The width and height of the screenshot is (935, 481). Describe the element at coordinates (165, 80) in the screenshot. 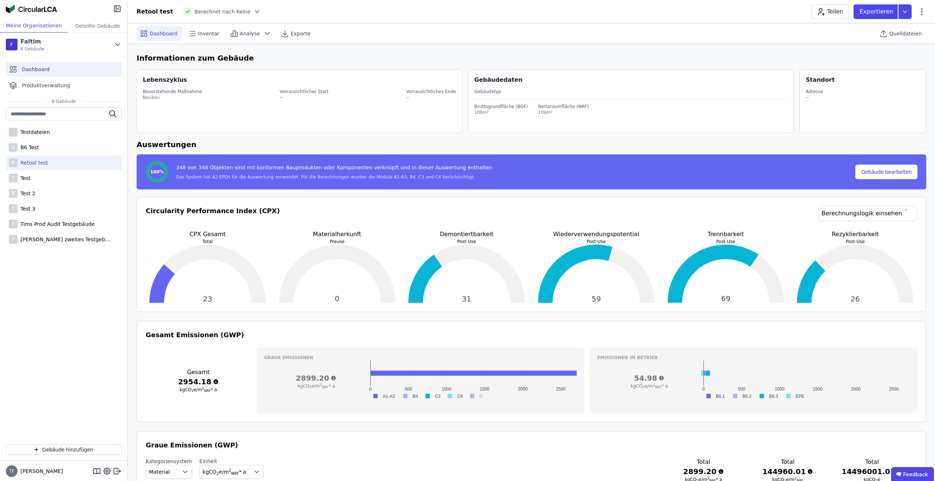

I see `div: Lebenszyklus` at that location.